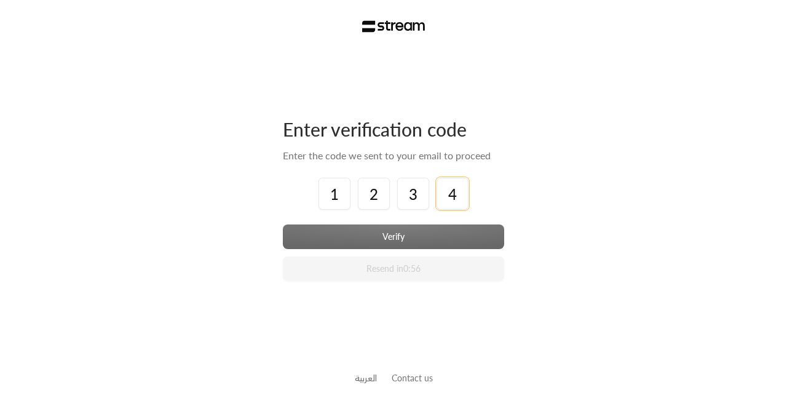  What do you see at coordinates (393, 156) in the screenshot?
I see `div: Enter the code we sent to your email to proceed` at bounding box center [393, 156].